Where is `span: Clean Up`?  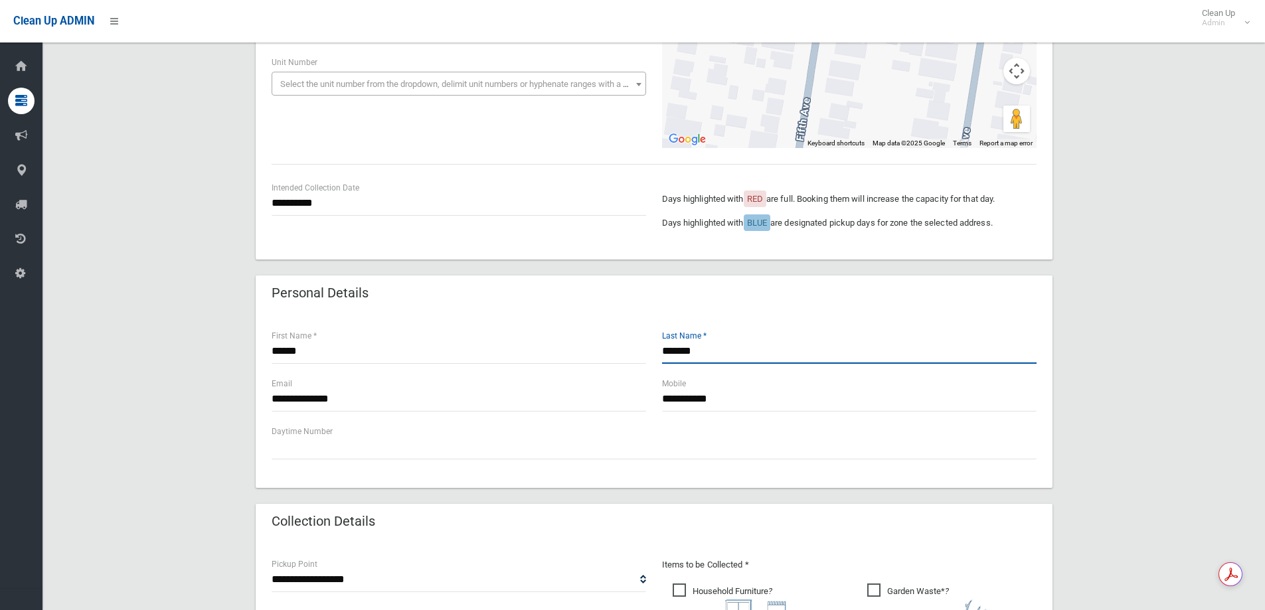 span: Clean Up is located at coordinates (1222, 18).